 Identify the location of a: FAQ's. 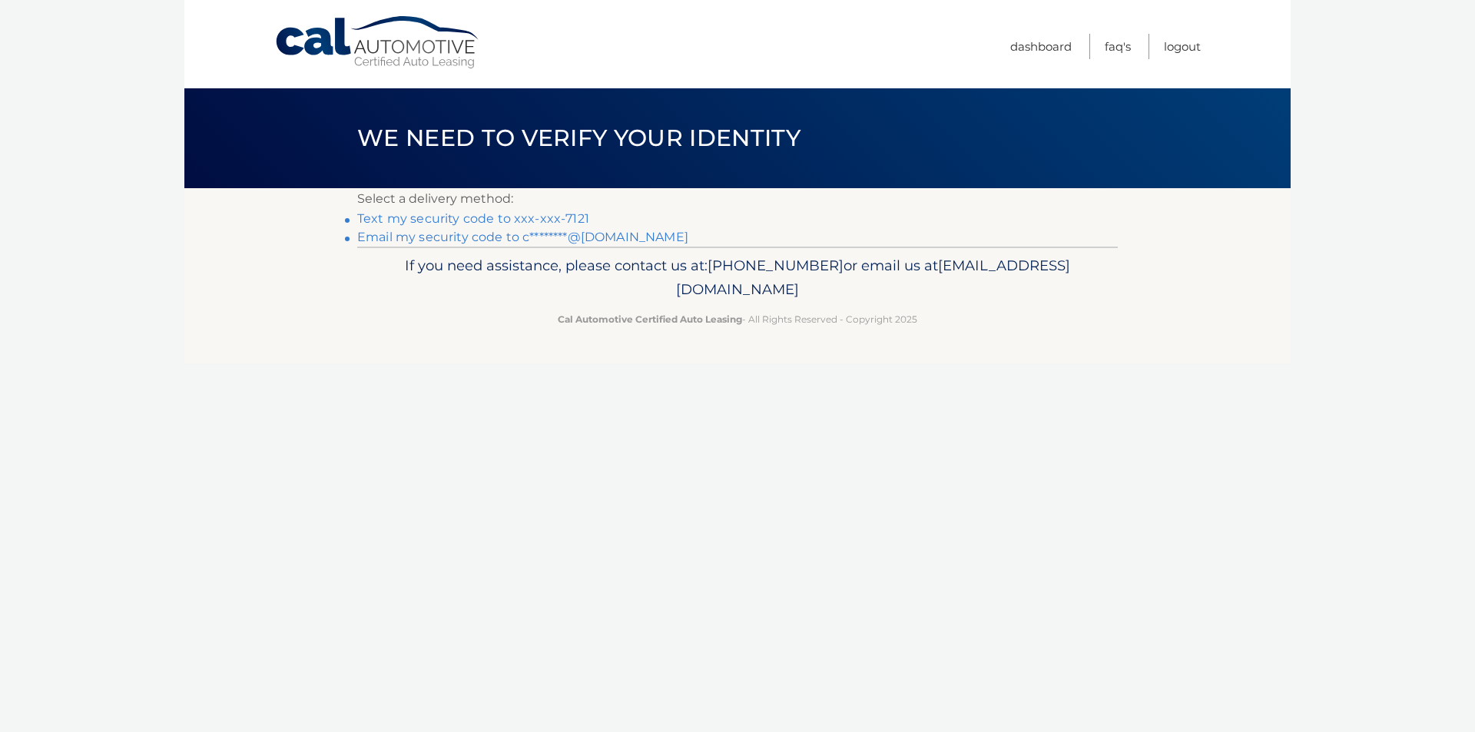
(1118, 46).